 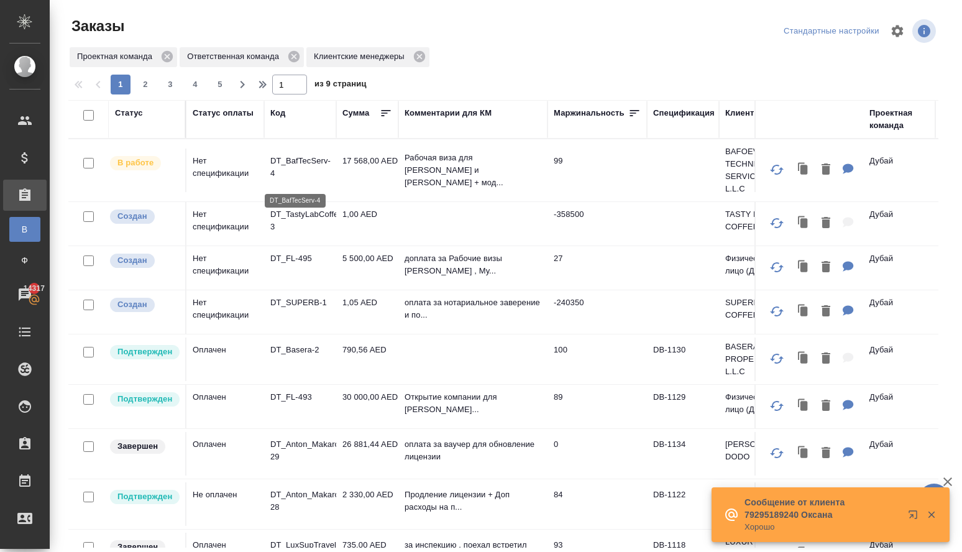 What do you see at coordinates (740, 113) in the screenshot?
I see `div: Клиент` at bounding box center [740, 113].